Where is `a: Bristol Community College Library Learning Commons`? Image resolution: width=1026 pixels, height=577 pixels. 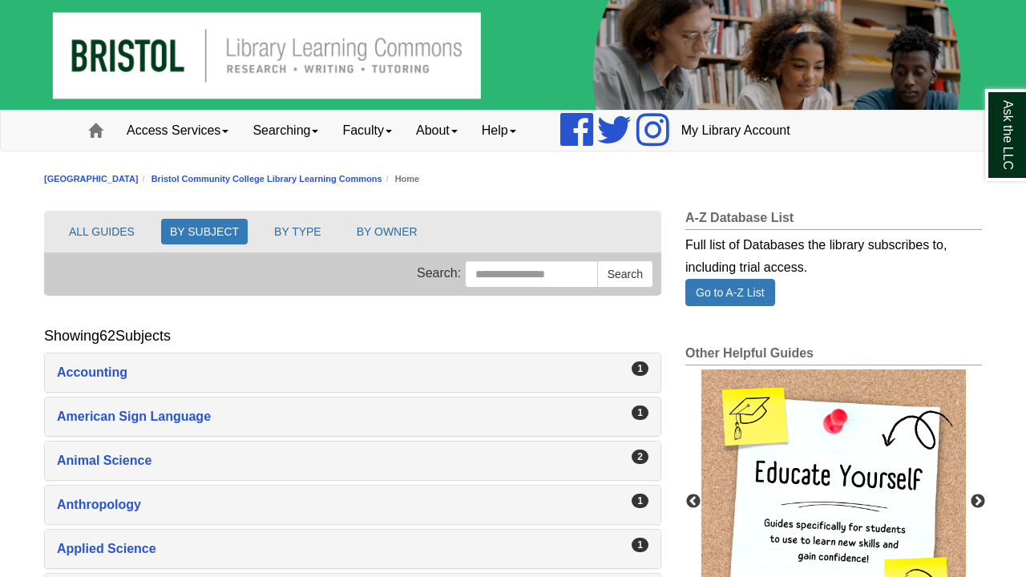
a: Bristol Community College Library Learning Commons is located at coordinates (267, 179).